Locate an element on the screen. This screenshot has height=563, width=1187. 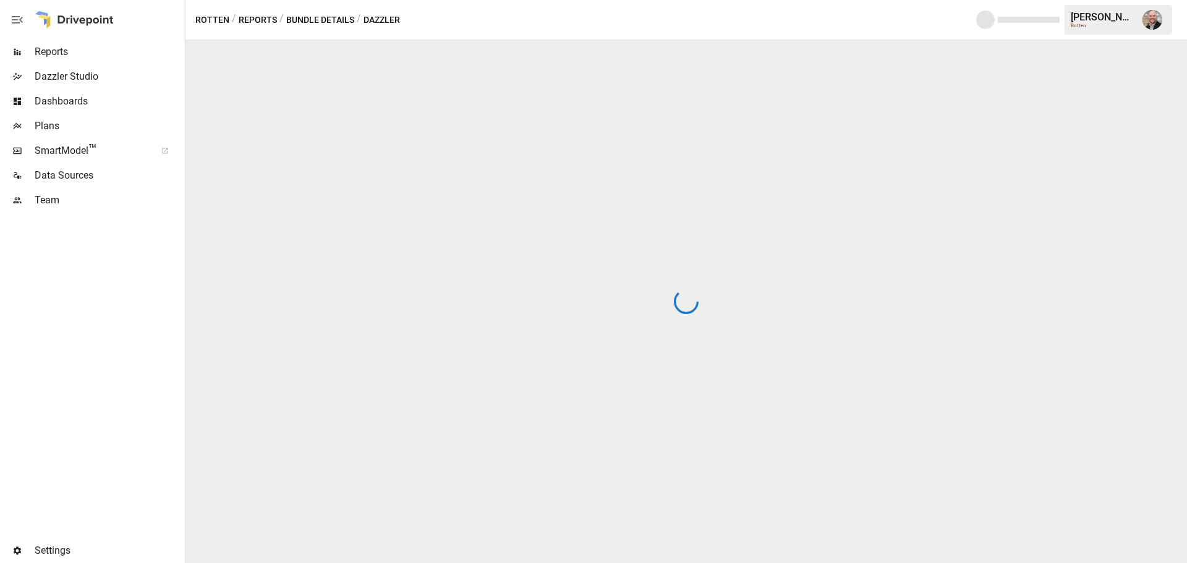
button: Bundle Details is located at coordinates (320, 20).